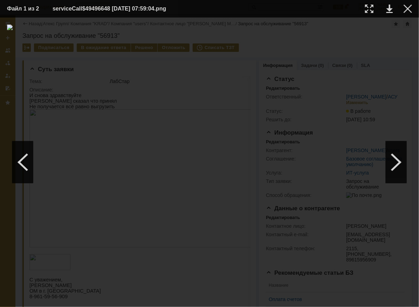 This screenshot has width=419, height=307. Describe the element at coordinates (25, 9) in the screenshot. I see `div: Файл 1 из 2` at that location.